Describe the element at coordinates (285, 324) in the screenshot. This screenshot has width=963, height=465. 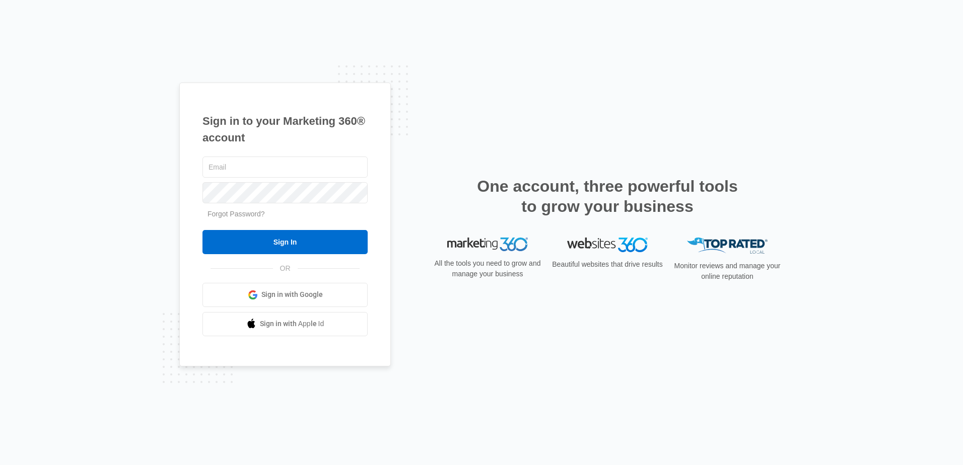
I see `a: Sign in with Apple Id` at that location.